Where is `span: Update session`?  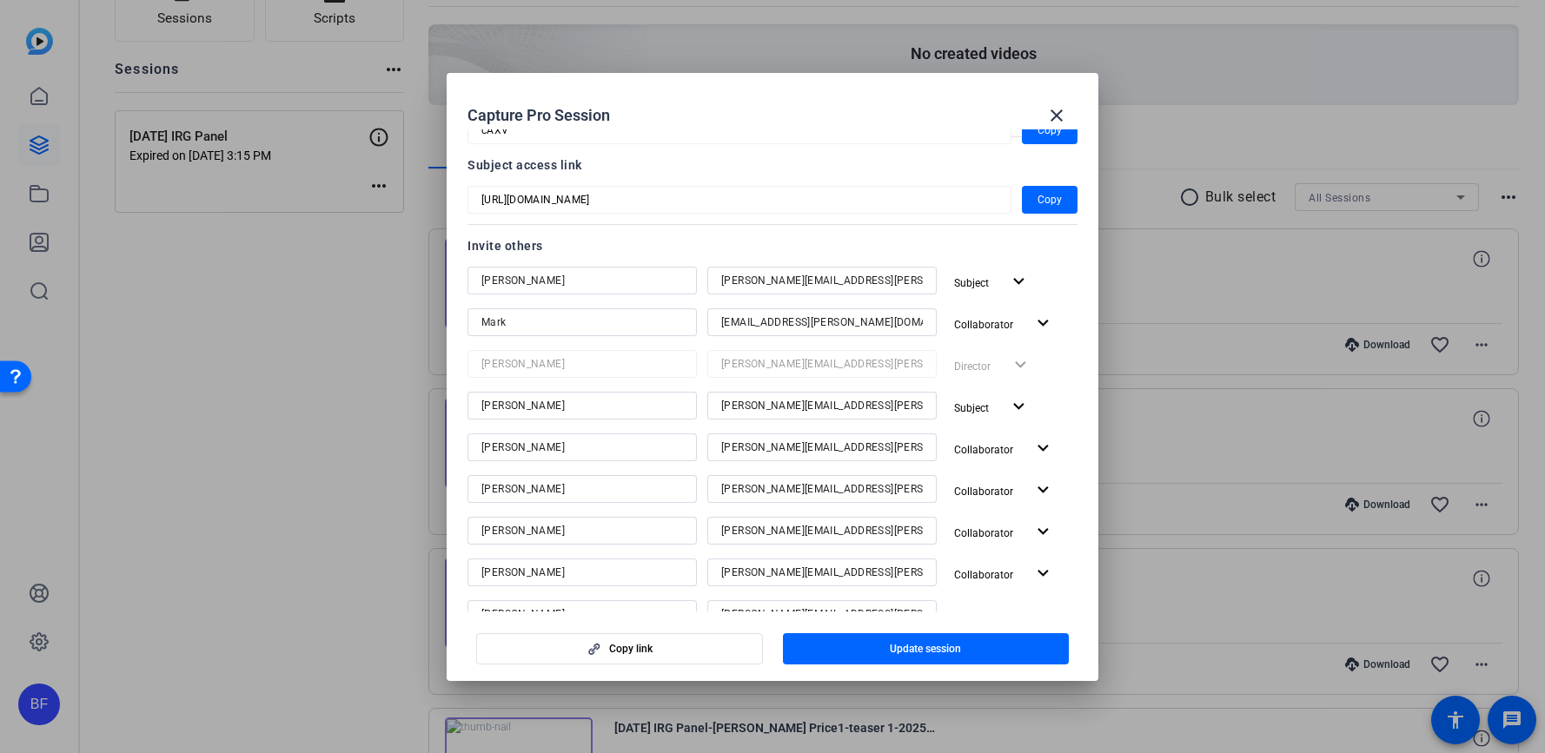 span: Update session is located at coordinates (925, 649).